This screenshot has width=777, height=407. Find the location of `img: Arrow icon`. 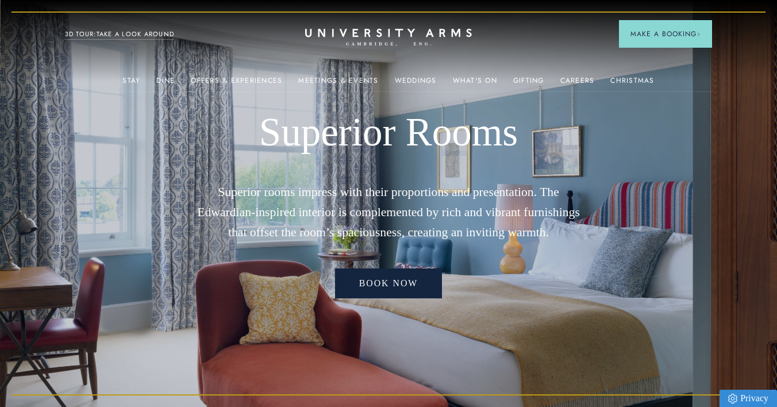

img: Arrow icon is located at coordinates (698, 34).